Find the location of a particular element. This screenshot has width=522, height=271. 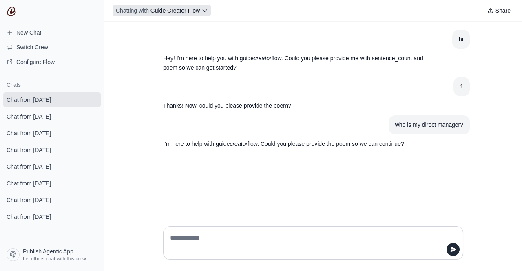

span: Configure Flow is located at coordinates (35, 62).